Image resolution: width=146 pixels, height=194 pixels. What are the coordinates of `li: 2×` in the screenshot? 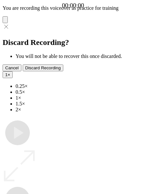 It's located at (80, 110).